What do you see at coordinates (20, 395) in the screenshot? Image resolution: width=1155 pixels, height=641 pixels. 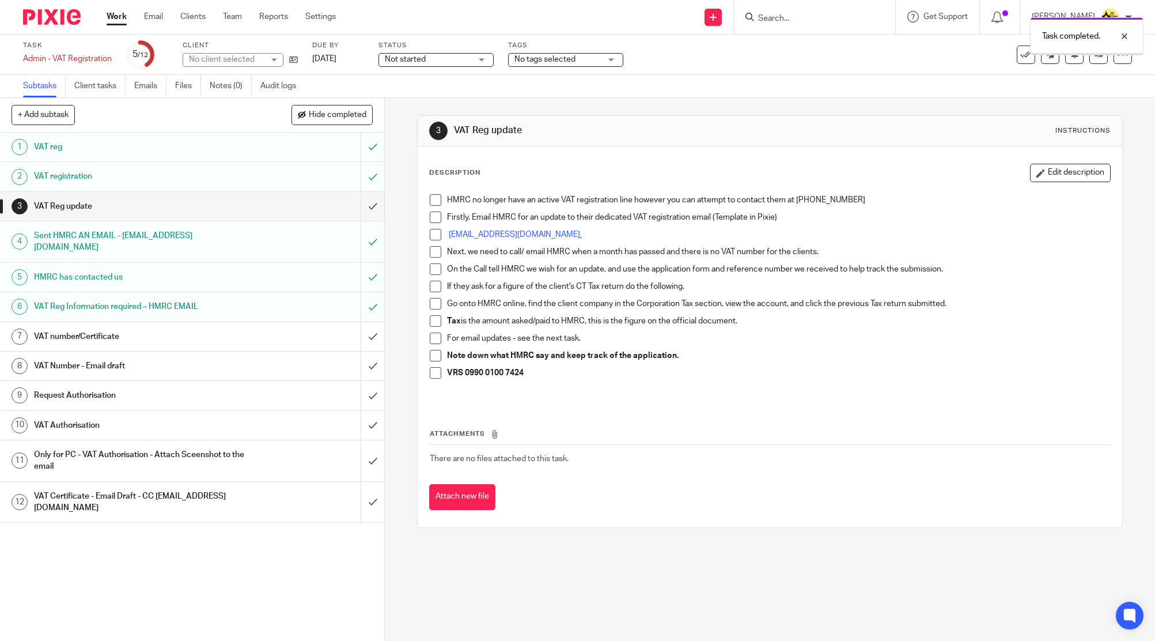 I see `div: 9` at bounding box center [20, 395].